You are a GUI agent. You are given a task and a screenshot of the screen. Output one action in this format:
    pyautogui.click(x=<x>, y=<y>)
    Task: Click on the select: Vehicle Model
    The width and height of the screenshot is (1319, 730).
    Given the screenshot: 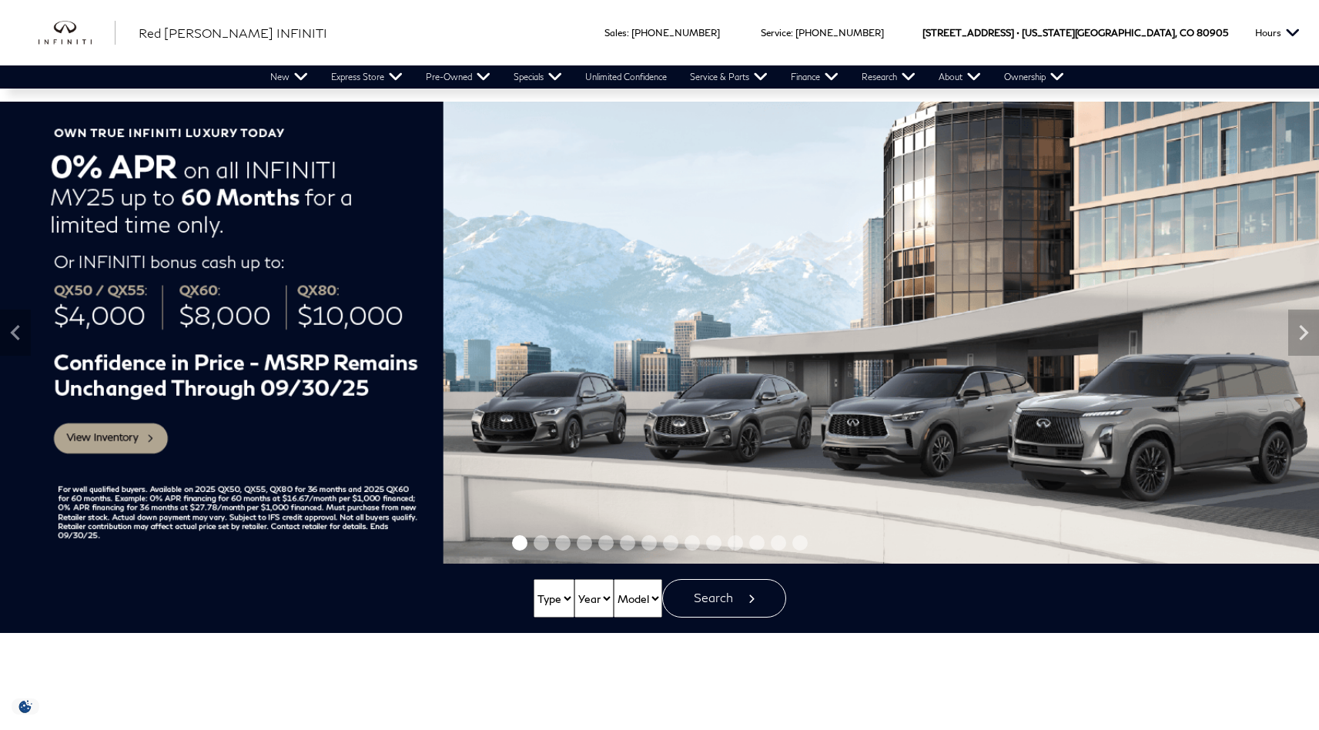 What is the action you would take?
    pyautogui.click(x=638, y=598)
    